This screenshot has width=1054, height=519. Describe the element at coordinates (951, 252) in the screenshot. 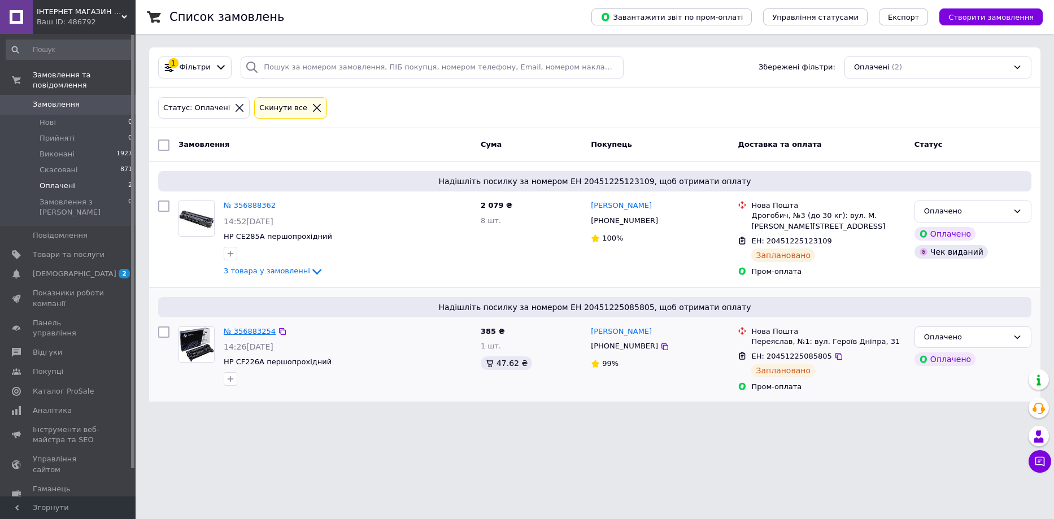

I see `div: Чек виданий` at that location.